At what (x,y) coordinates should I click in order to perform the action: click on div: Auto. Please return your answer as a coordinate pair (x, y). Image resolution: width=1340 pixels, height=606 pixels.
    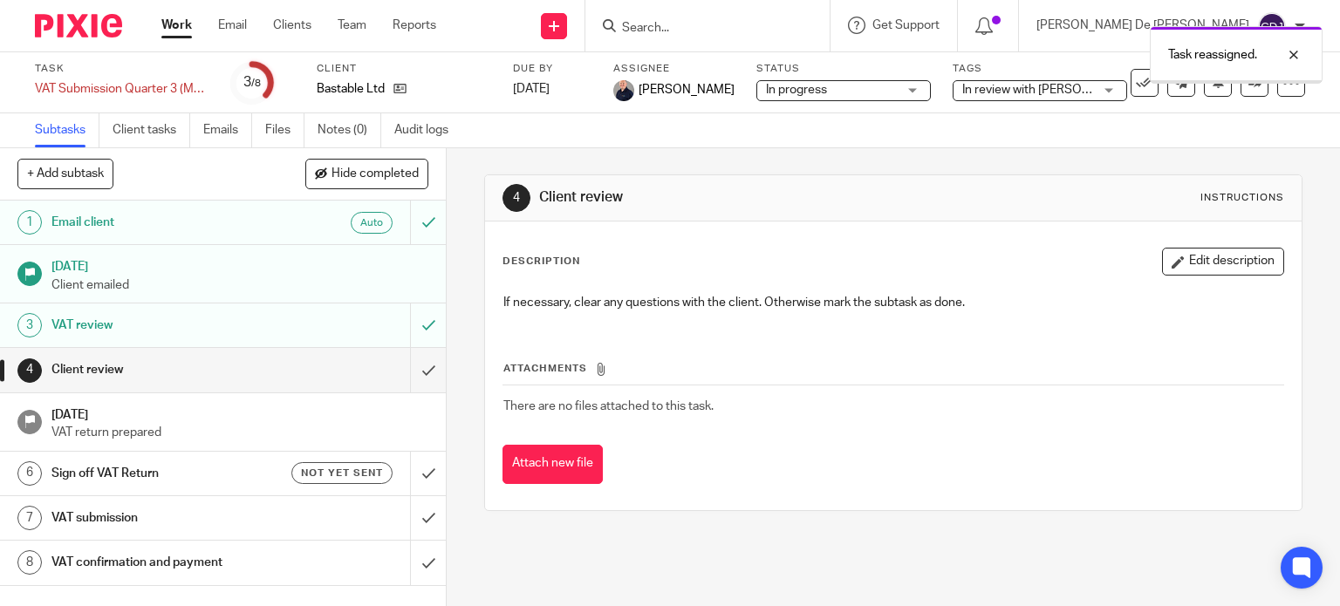
    Looking at the image, I should click on (372, 222).